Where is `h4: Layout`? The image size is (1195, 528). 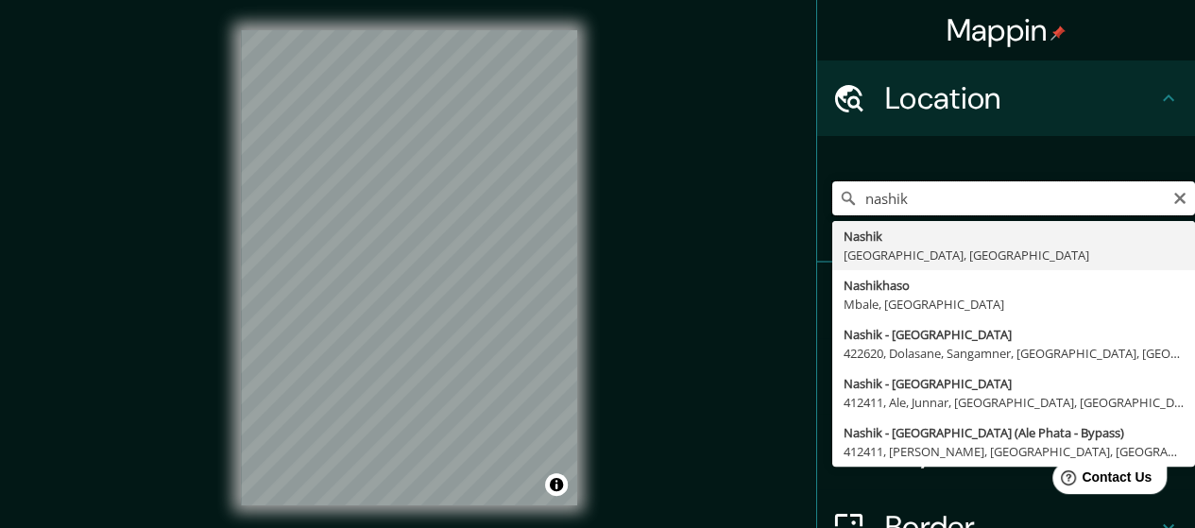
h4: Layout is located at coordinates (1021, 452).